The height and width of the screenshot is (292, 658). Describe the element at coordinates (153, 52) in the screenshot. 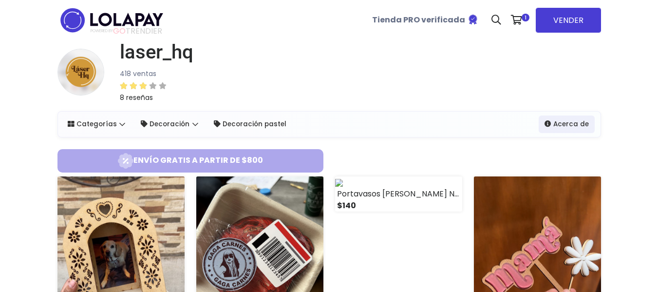

I see `a: laser_hq` at that location.